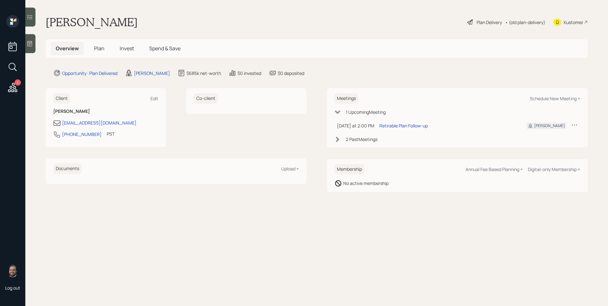  I want to click on div: Upload +, so click(290, 169).